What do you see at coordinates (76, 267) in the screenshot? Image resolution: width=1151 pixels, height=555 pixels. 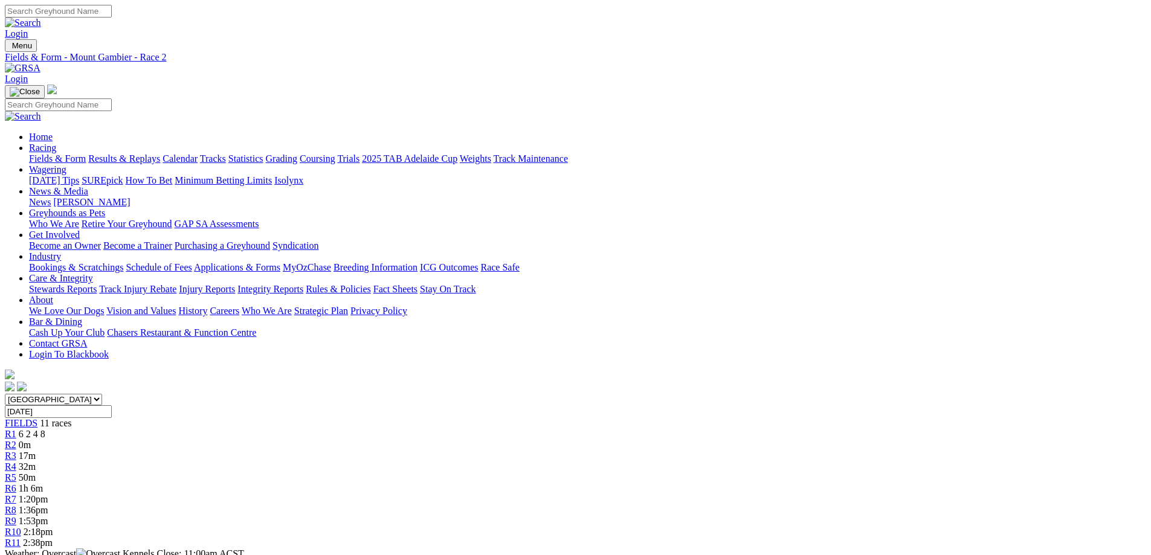 I see `a: Bookings & Scratchings` at bounding box center [76, 267].